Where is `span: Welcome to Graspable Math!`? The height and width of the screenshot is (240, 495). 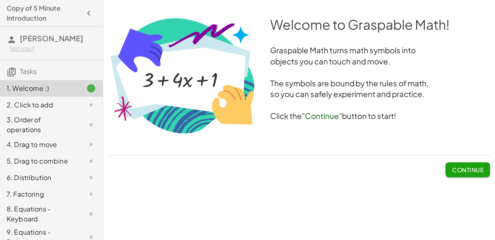 span: Welcome to Graspable Math! is located at coordinates (359, 24).